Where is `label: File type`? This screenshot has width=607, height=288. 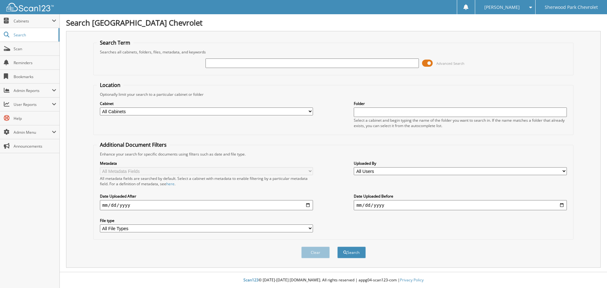 label: File type is located at coordinates (207, 220).